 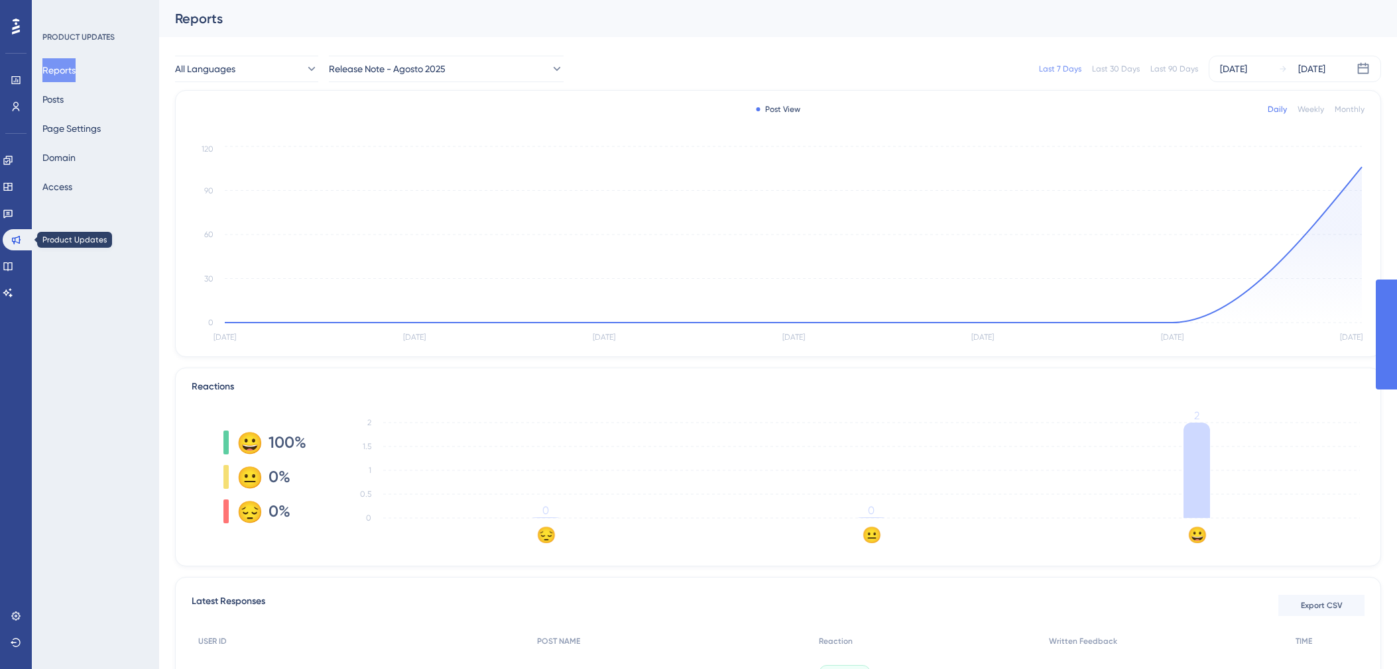 What do you see at coordinates (1321, 606) in the screenshot?
I see `button: Export CSV` at bounding box center [1321, 606].